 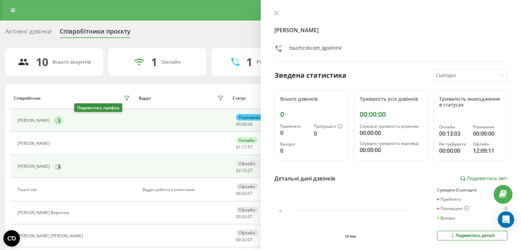 What do you see at coordinates (470, 102) in the screenshot?
I see `div: Тривалість знаходження в статусах` at bounding box center [470, 102].